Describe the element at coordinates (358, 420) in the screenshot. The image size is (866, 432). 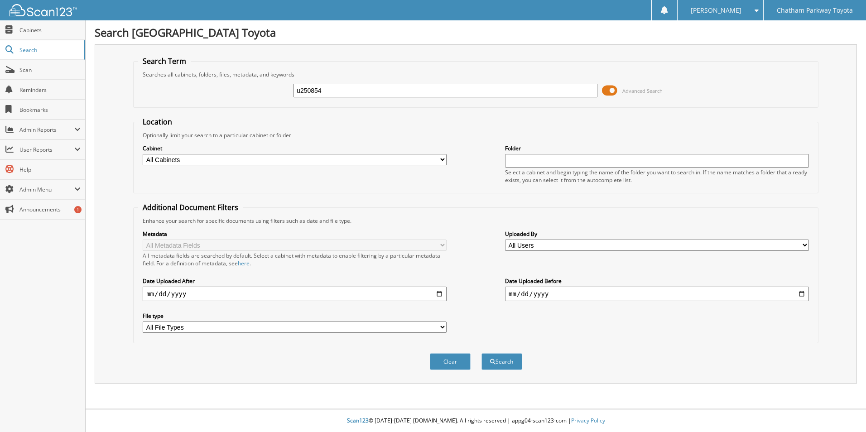
I see `span: Scan123` at that location.